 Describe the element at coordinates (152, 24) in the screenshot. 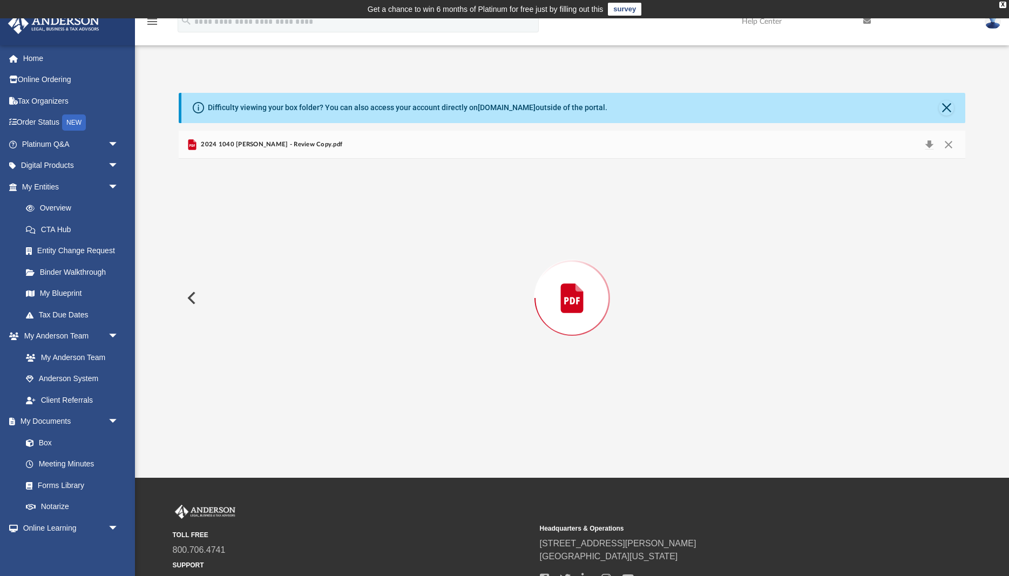

I see `a: menu` at that location.